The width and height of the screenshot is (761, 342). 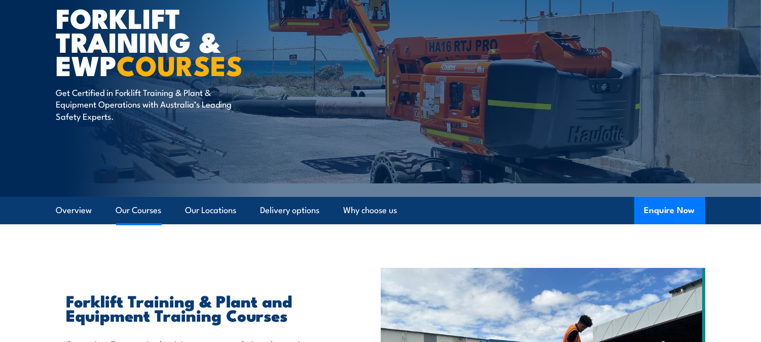 What do you see at coordinates (670, 210) in the screenshot?
I see `button: Enquire Now` at bounding box center [670, 210].